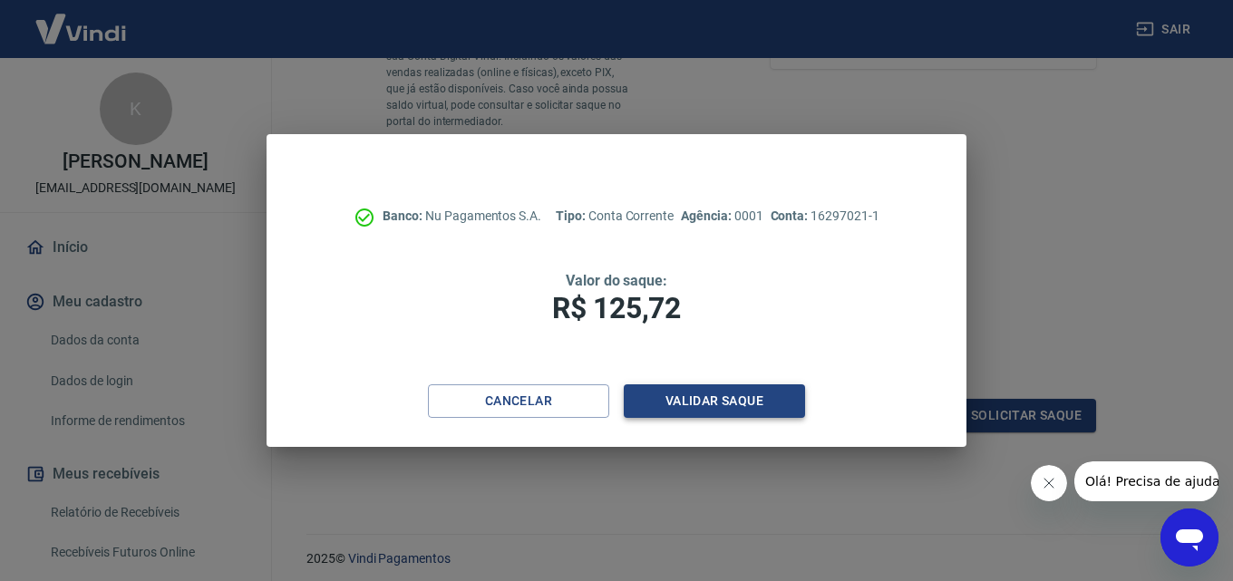  What do you see at coordinates (462, 216) in the screenshot?
I see `p: Nu Pagamentos S.A.` at bounding box center [462, 216].